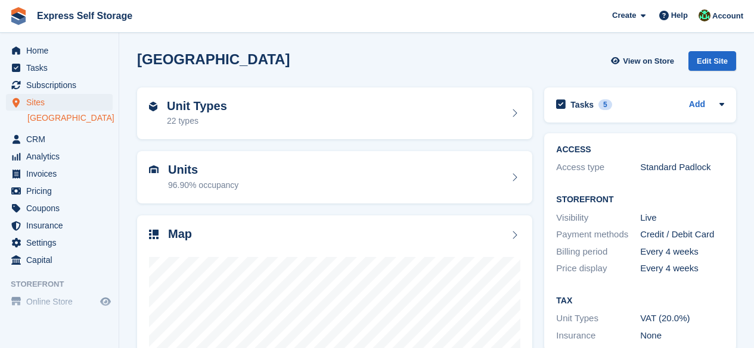 This screenshot has height=348, width=754. What do you see at coordinates (62, 51) in the screenshot?
I see `span: Home` at bounding box center [62, 51].